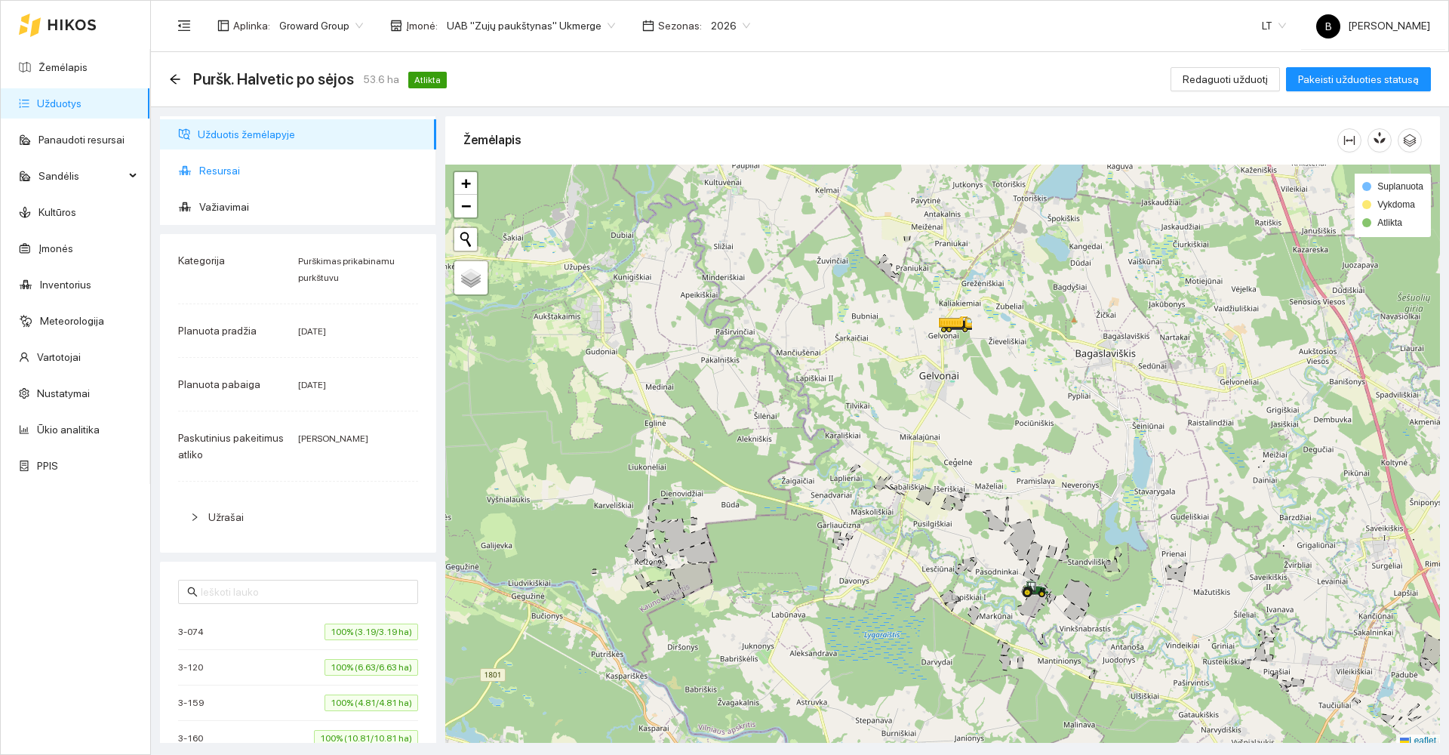  Describe the element at coordinates (226, 517) in the screenshot. I see `span: Užrašai` at that location.